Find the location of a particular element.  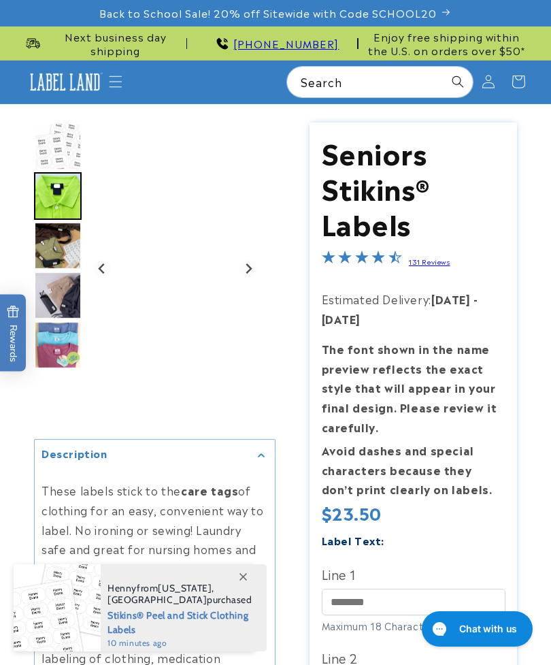

button: Next slide is located at coordinates (248, 268).